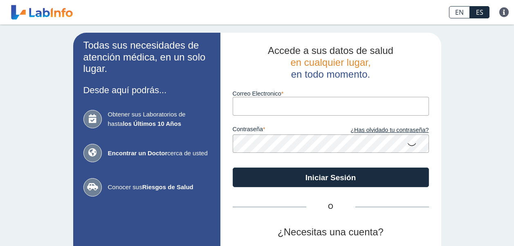 Image resolution: width=514 pixels, height=246 pixels. What do you see at coordinates (459, 12) in the screenshot?
I see `a: EN` at bounding box center [459, 12].